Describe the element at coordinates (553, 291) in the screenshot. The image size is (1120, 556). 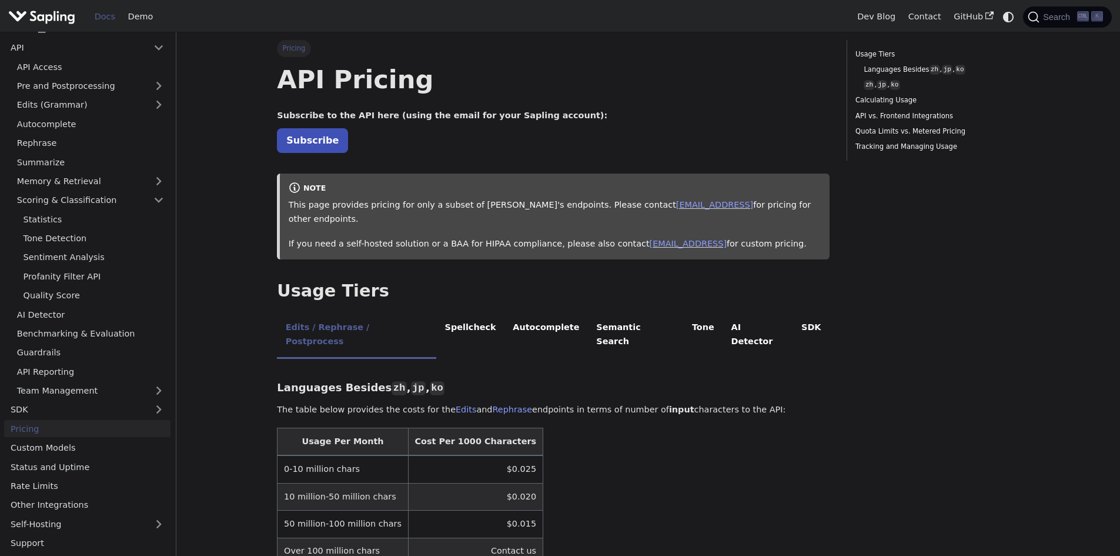
I see `h2: Usage Tiers` at that location.